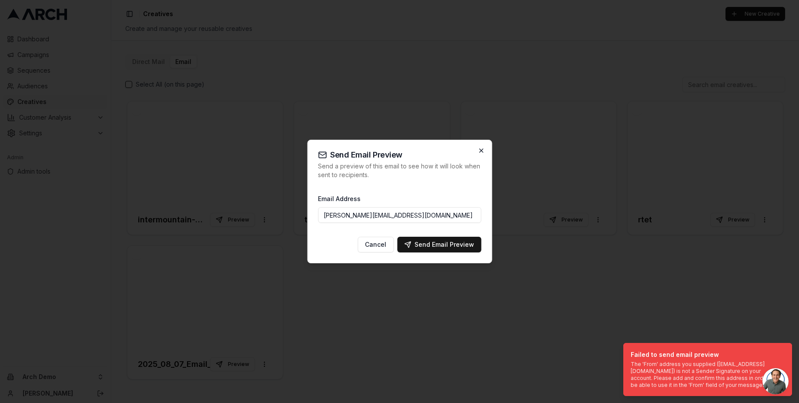 This screenshot has height=403, width=799. What do you see at coordinates (399, 170) in the screenshot?
I see `p: Send a preview of this email to see how it will look when sent to recipients.` at bounding box center [399, 170].